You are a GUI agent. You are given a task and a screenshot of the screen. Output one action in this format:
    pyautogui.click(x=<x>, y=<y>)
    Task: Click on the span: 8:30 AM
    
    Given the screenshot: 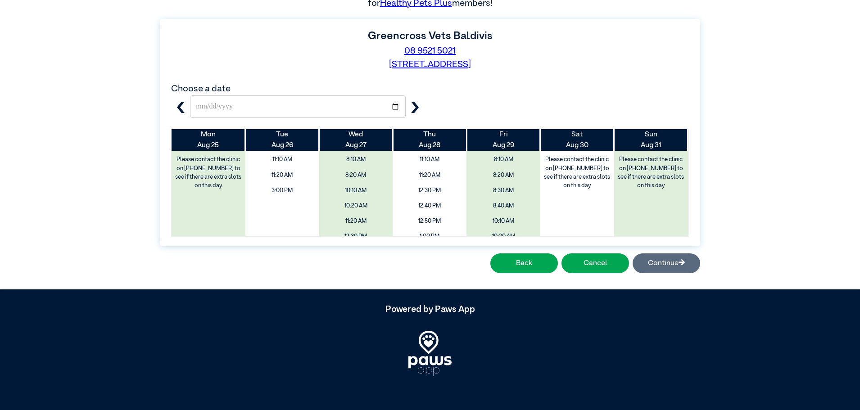 What is the action you would take?
    pyautogui.click(x=503, y=190)
    